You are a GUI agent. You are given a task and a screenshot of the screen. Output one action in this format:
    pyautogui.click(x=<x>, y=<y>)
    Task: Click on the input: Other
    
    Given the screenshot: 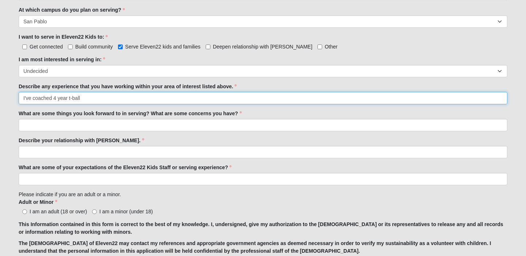 What is the action you would take?
    pyautogui.click(x=320, y=47)
    